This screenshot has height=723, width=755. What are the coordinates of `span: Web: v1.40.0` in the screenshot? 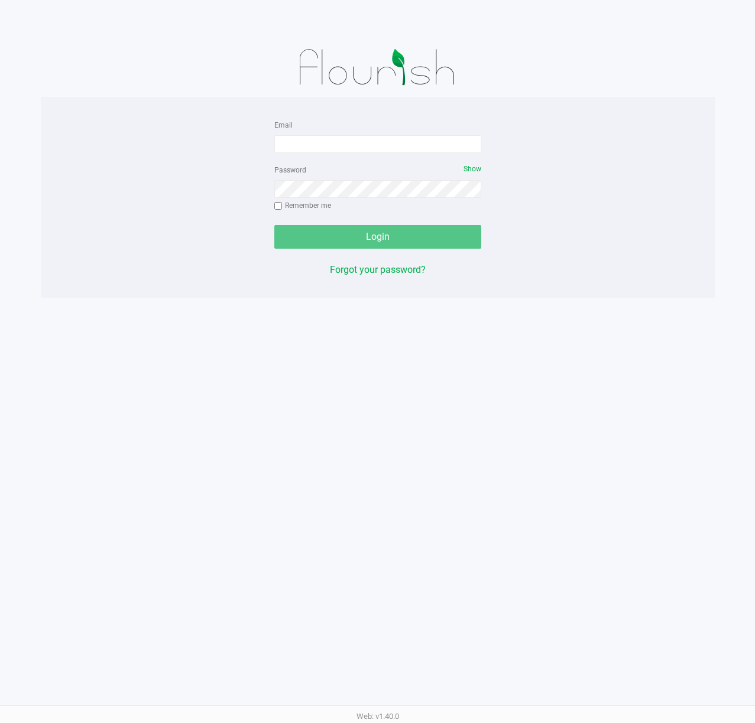 It's located at (378, 716).